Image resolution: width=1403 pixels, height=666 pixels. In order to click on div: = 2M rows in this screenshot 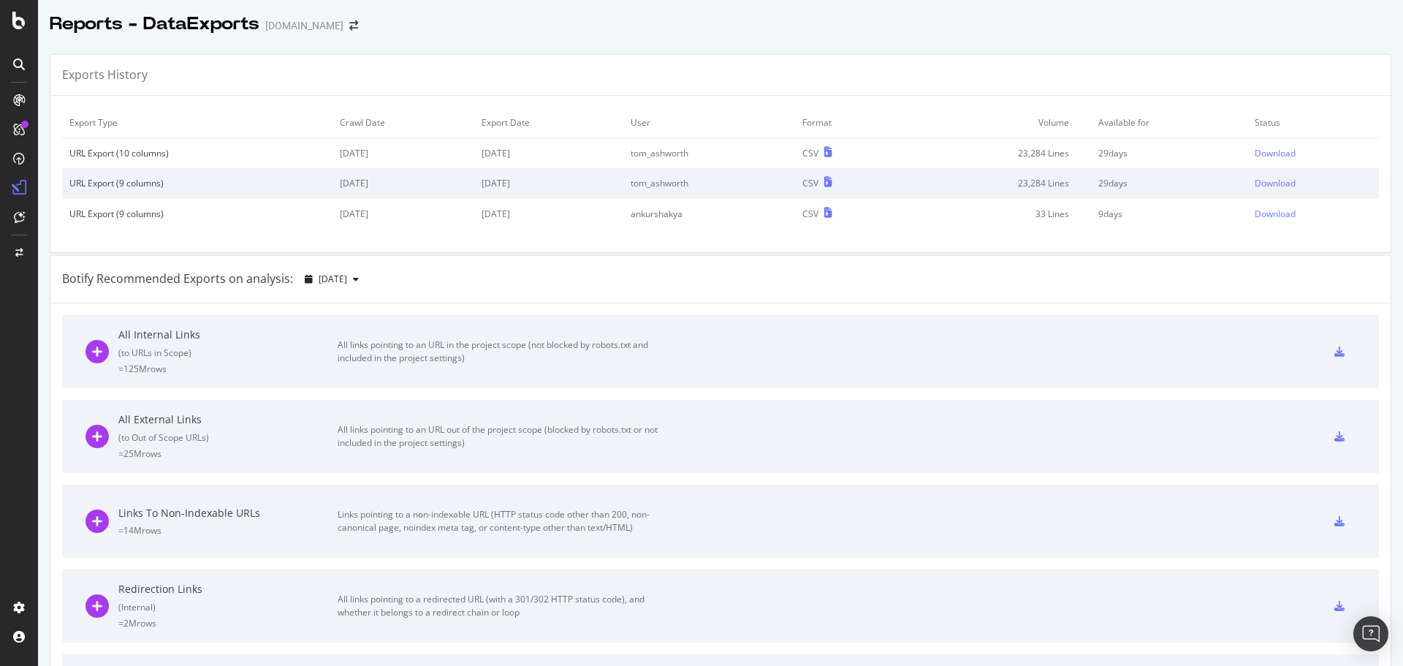, I will do `click(228, 623)`.